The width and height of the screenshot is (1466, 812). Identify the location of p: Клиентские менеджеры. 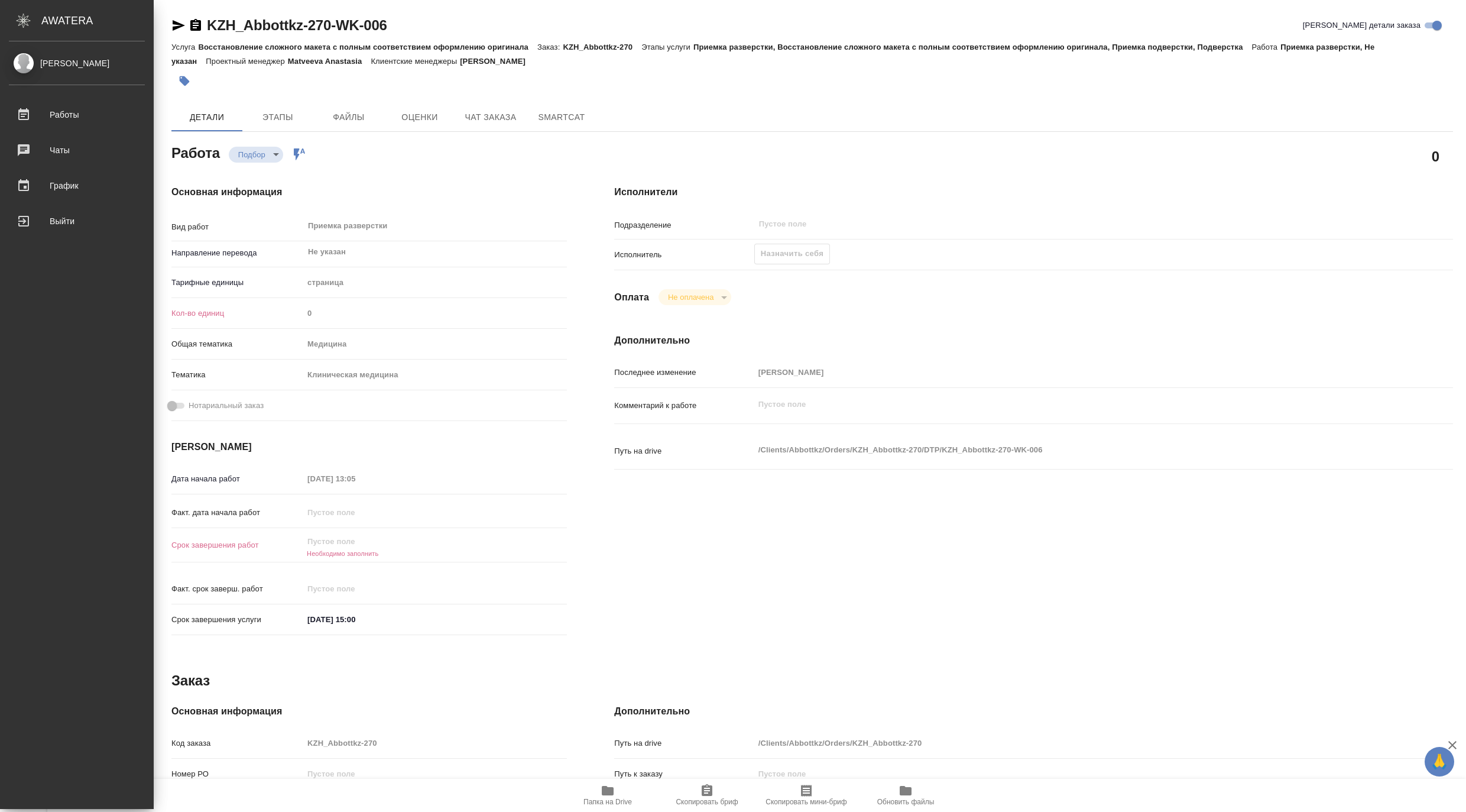
(415, 61).